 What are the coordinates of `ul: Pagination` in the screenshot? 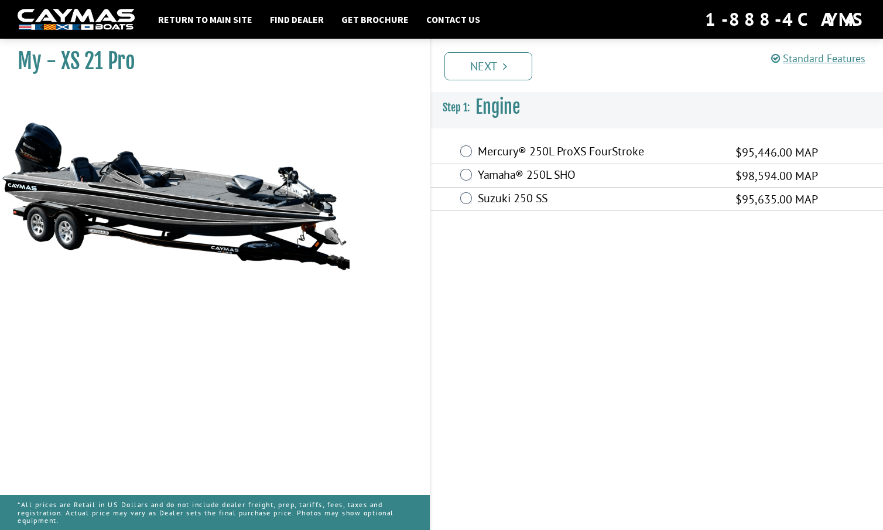 It's located at (663, 65).